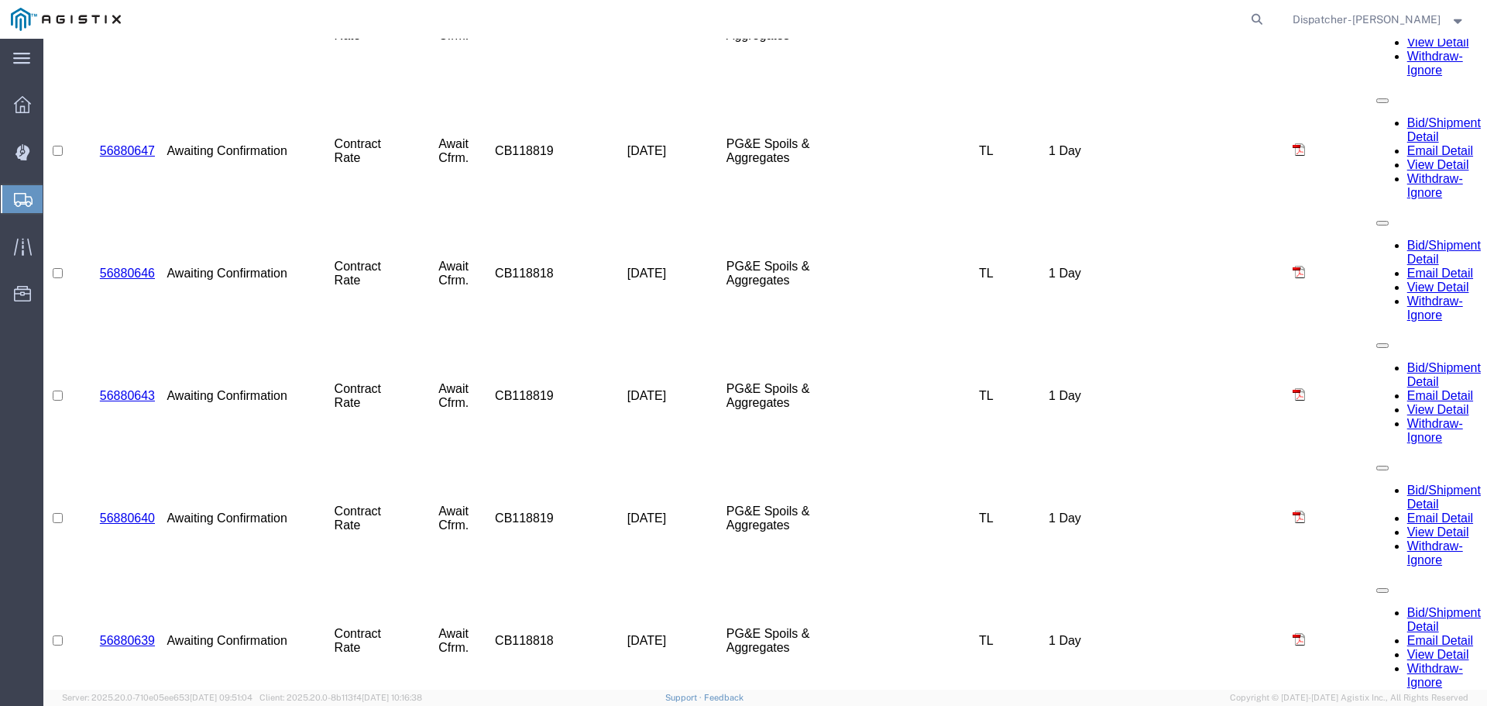 The image size is (1487, 706). Describe the element at coordinates (157, 697) in the screenshot. I see `span: Server: 2025.20.0-710e05ee653` at that location.